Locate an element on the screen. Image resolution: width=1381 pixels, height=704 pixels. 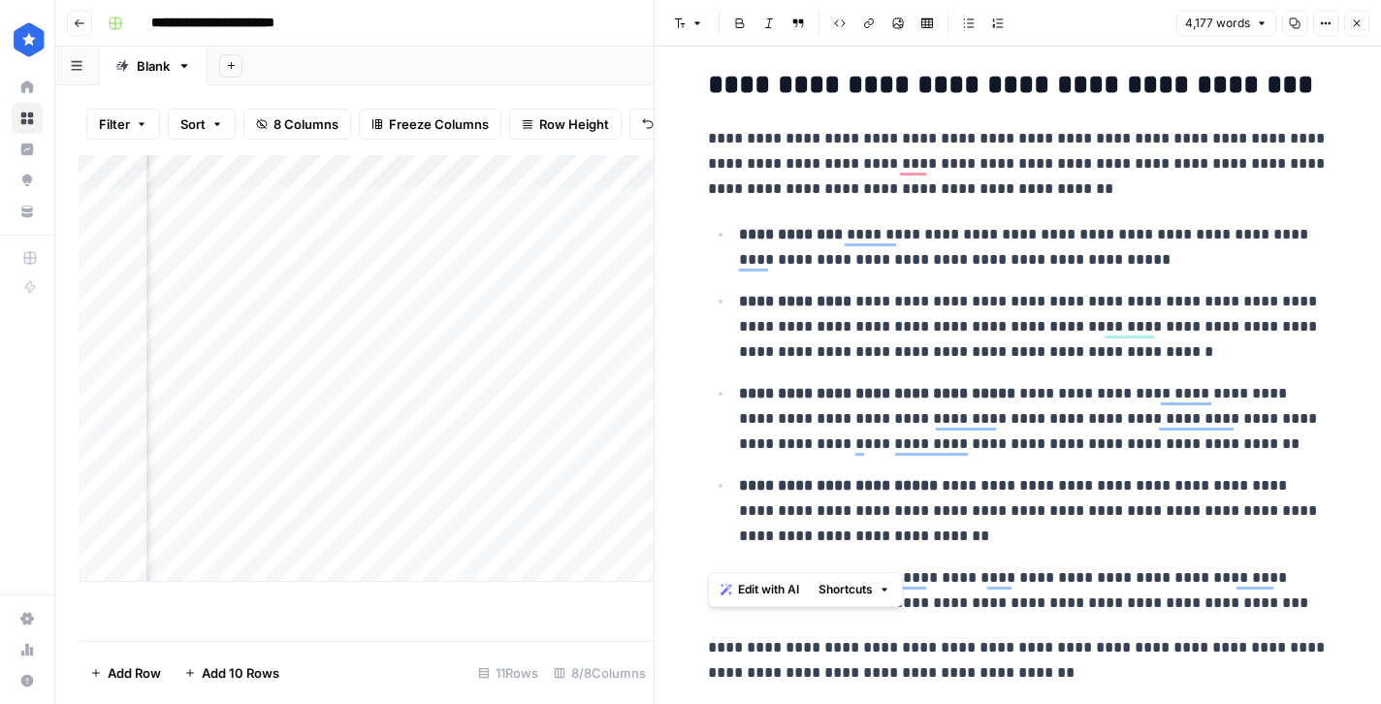
span: Filter is located at coordinates (114, 124).